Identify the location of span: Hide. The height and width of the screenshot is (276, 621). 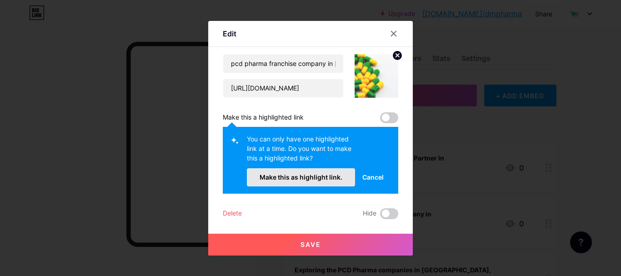
(370, 214).